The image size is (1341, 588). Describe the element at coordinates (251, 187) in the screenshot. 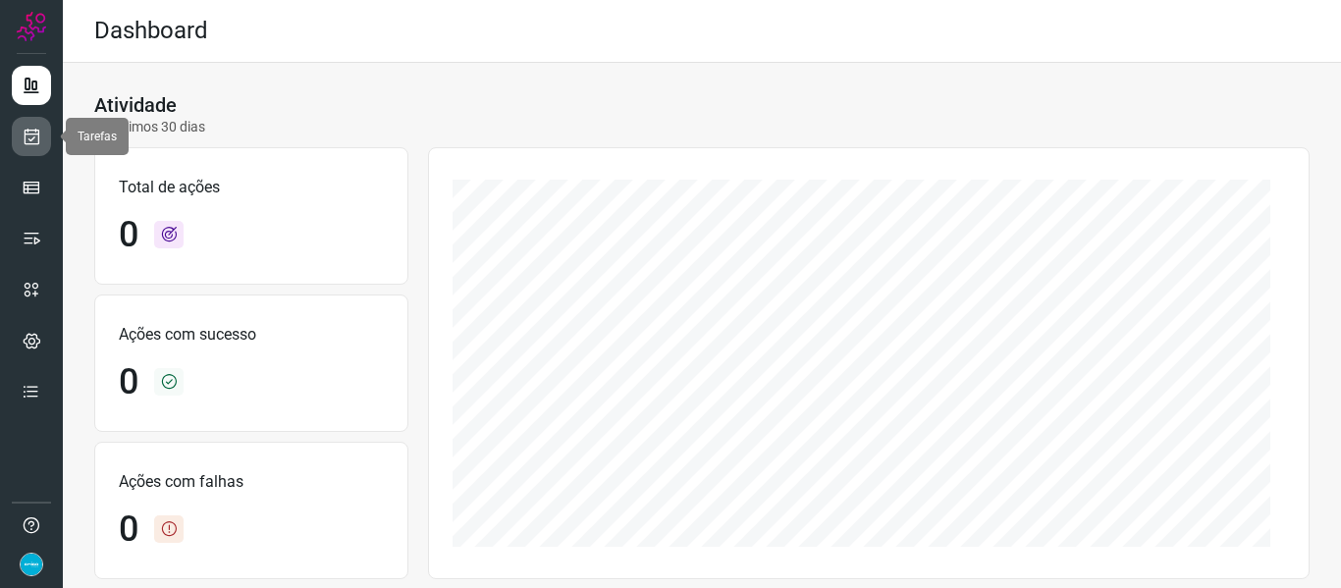

I see `p: Total de ações` at that location.